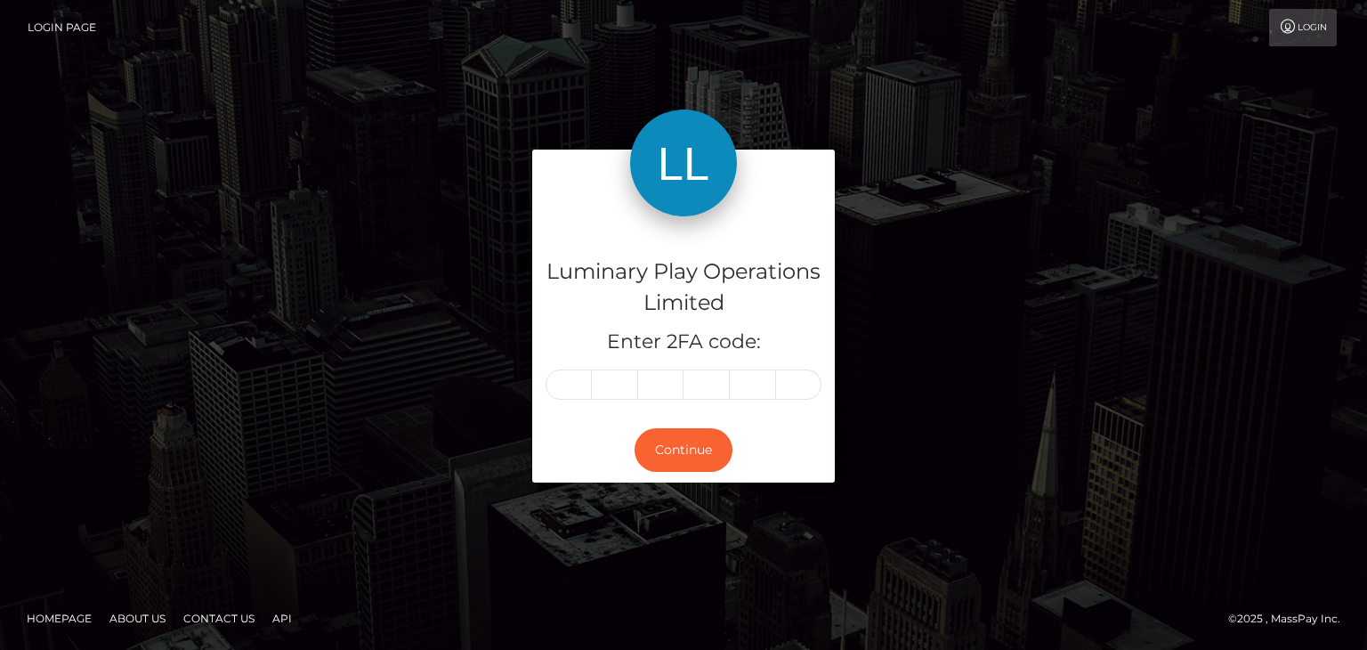 The image size is (1367, 650). I want to click on h5: Enter 2FA code:, so click(684, 342).